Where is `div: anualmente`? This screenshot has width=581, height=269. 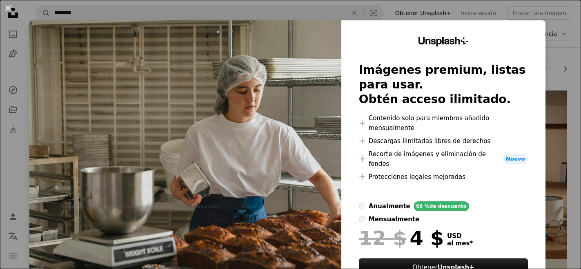 div: anualmente is located at coordinates (389, 207).